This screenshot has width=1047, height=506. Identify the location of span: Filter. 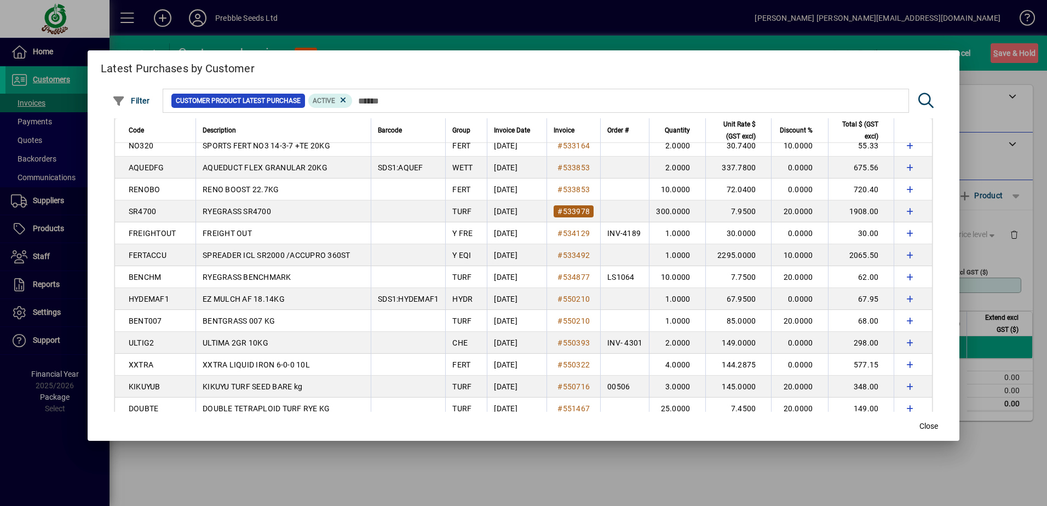
(131, 101).